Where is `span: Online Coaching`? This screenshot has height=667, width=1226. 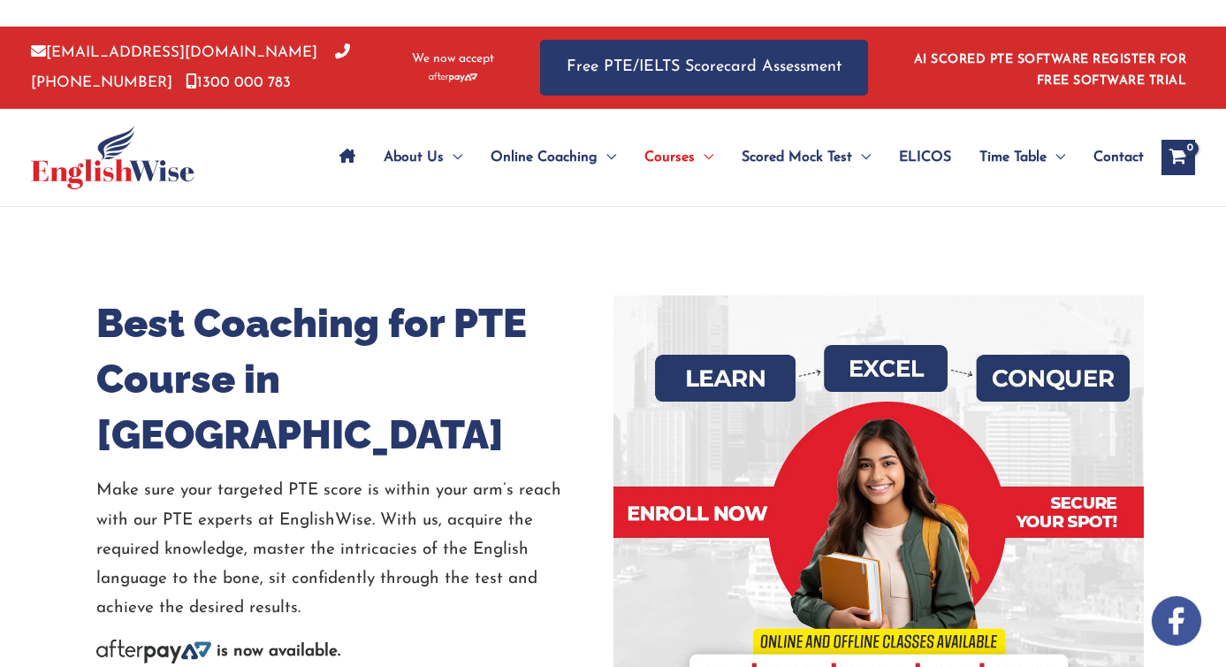
span: Online Coaching is located at coordinates (544, 157).